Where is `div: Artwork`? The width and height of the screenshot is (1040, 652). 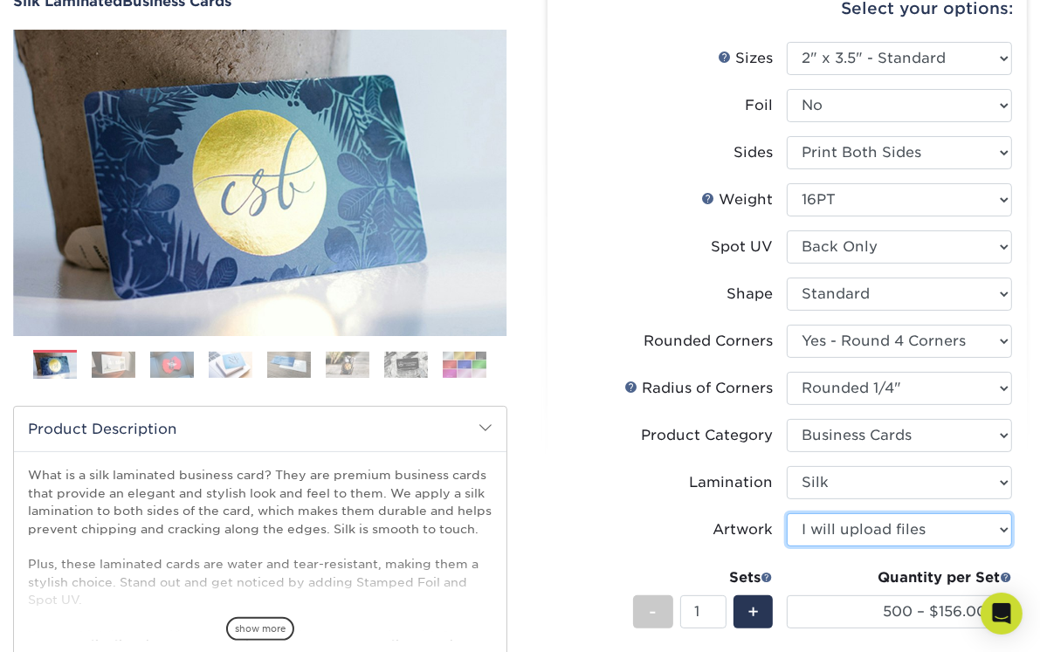
div: Artwork is located at coordinates (742, 530).